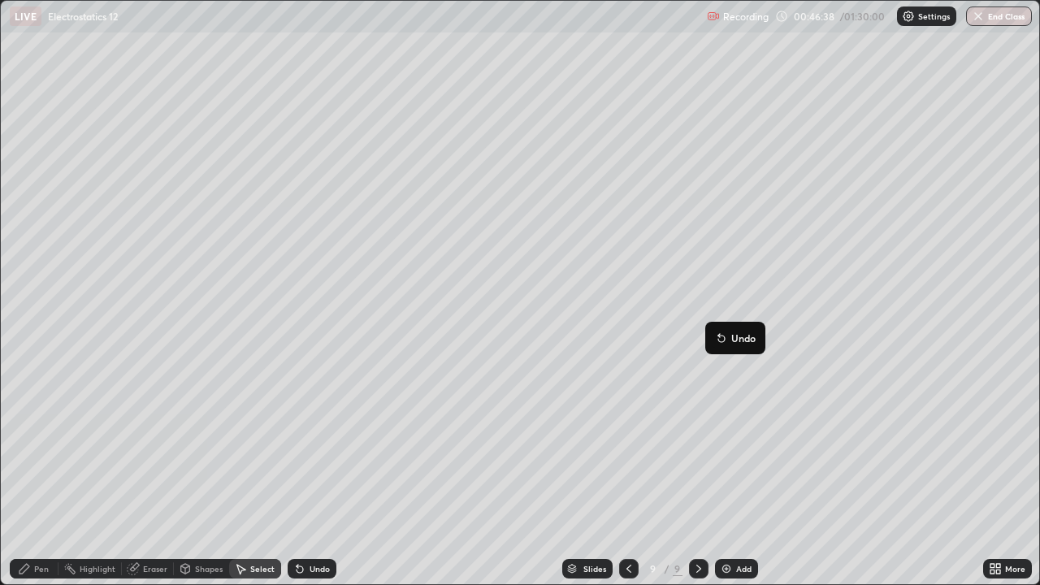  I want to click on div: Add, so click(744, 569).